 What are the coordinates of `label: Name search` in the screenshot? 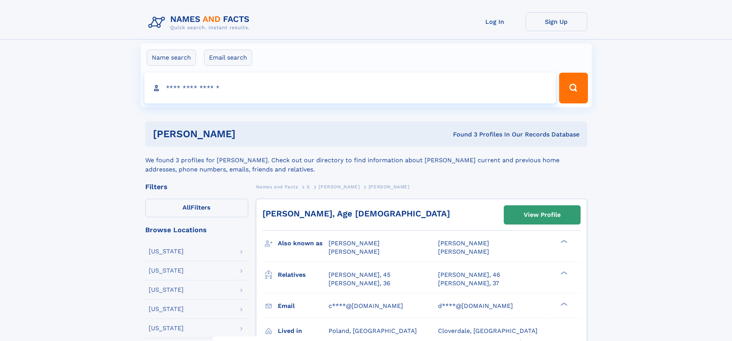 It's located at (171, 58).